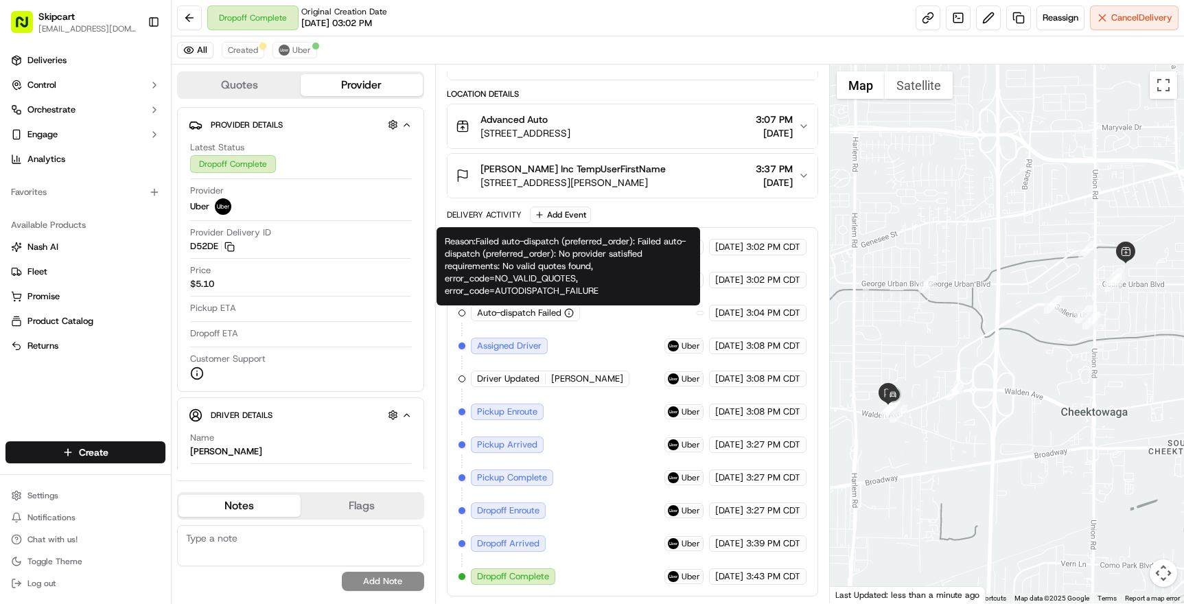  I want to click on div: 16, so click(898, 414).